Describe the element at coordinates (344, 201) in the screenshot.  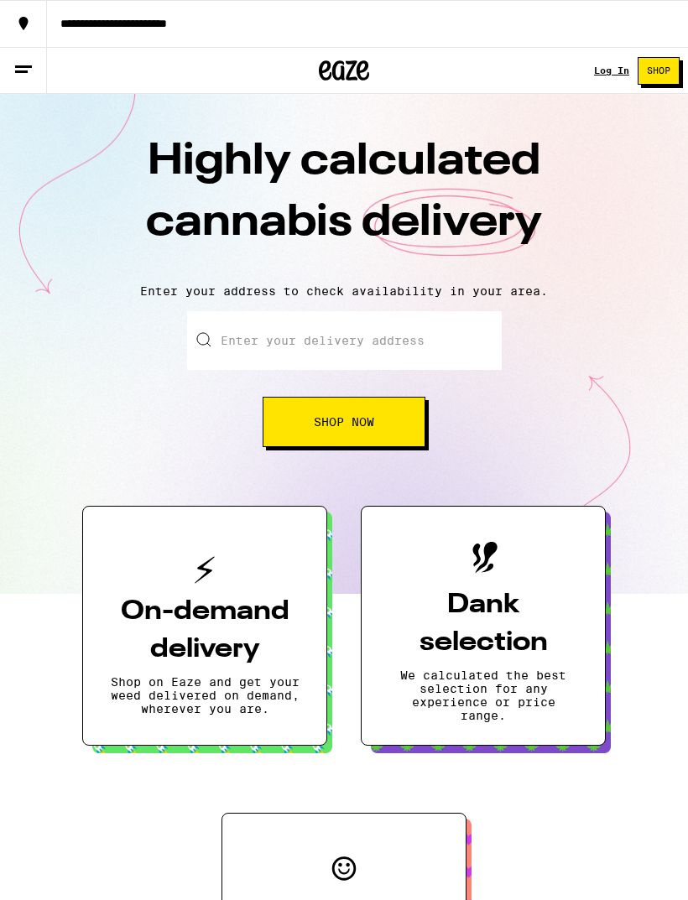
I see `h1: Highly calculated cannabis delivery` at that location.